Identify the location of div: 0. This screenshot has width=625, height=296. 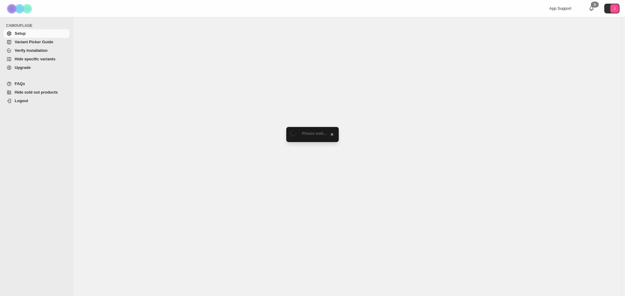
(595, 5).